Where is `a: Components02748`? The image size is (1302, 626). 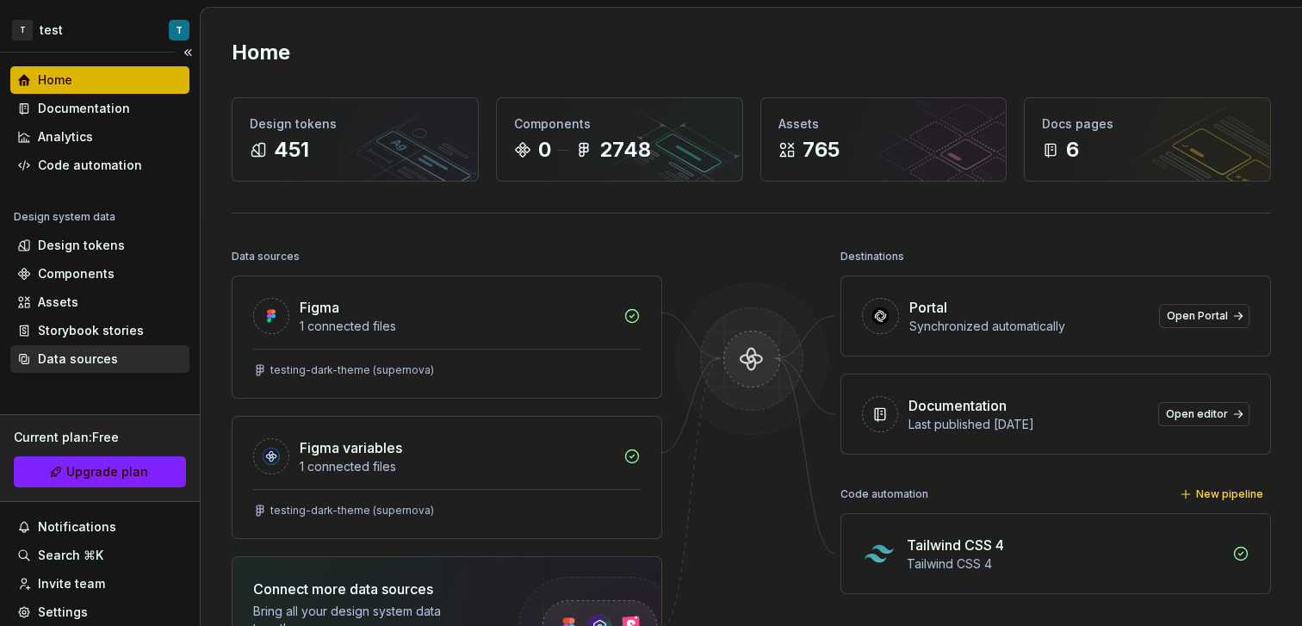
a: Components02748 is located at coordinates (619, 140).